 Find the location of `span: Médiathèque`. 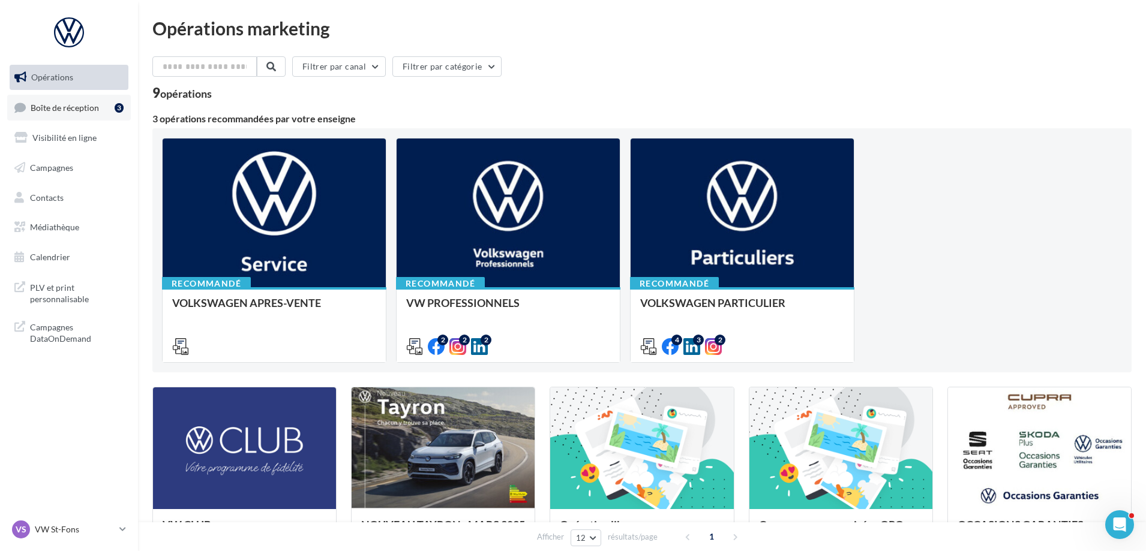

span: Médiathèque is located at coordinates (55, 227).